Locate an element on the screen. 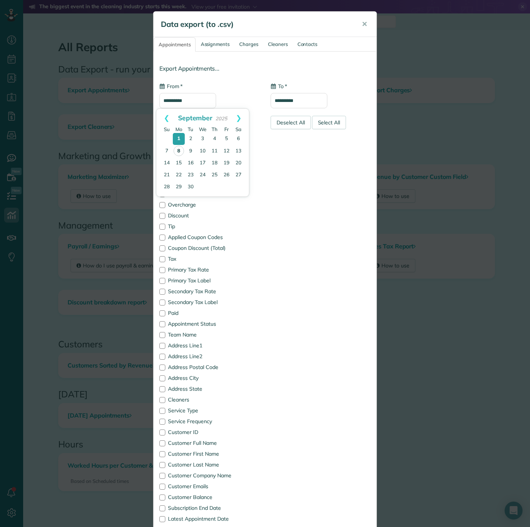  label: Appointment Status is located at coordinates (209, 324).